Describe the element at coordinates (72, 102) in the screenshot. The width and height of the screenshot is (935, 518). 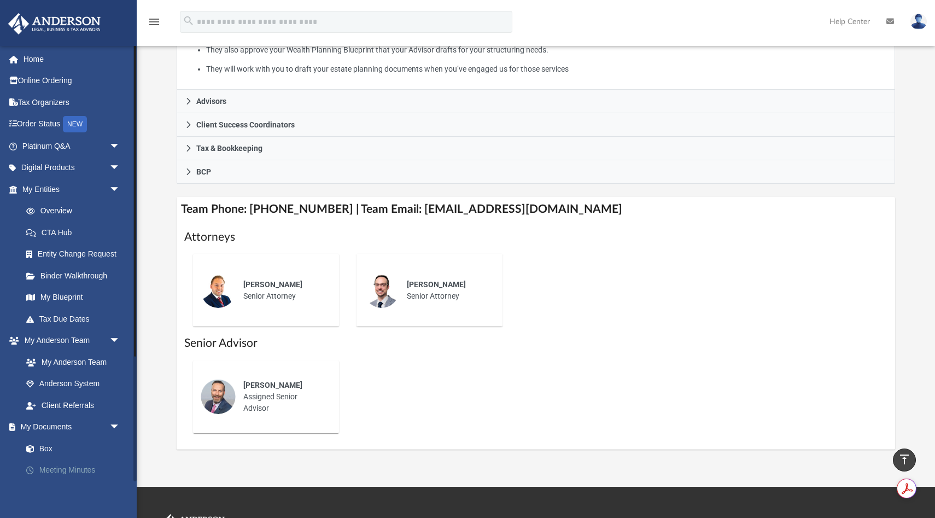
I see `a: Tax Organizers` at that location.